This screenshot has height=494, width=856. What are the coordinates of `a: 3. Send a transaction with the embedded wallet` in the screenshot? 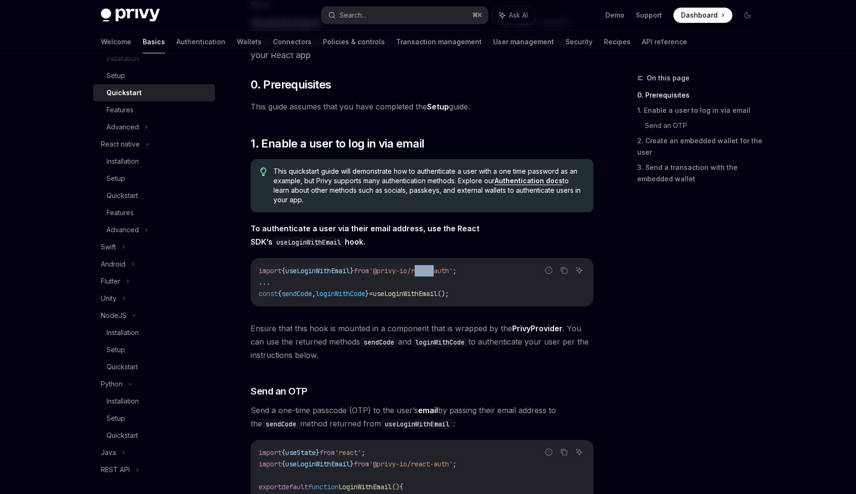 It's located at (700, 173).